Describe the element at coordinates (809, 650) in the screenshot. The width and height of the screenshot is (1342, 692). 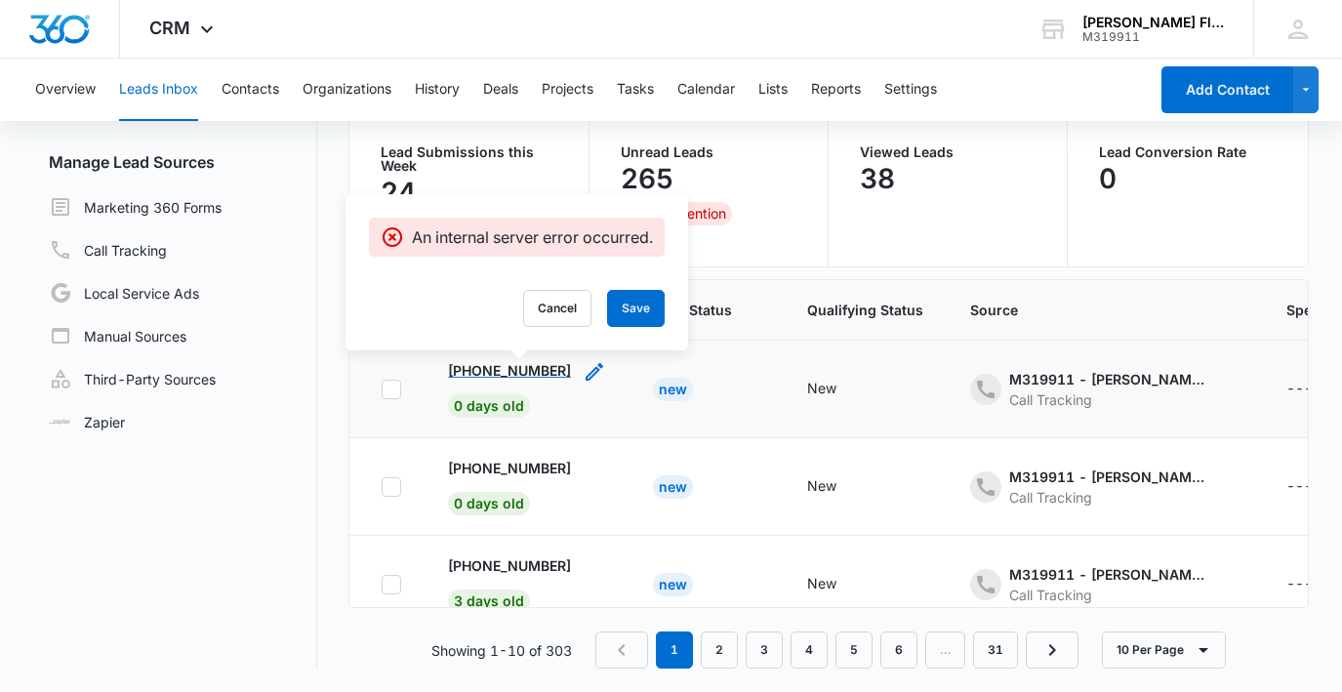
I see `a: Page 4` at that location.